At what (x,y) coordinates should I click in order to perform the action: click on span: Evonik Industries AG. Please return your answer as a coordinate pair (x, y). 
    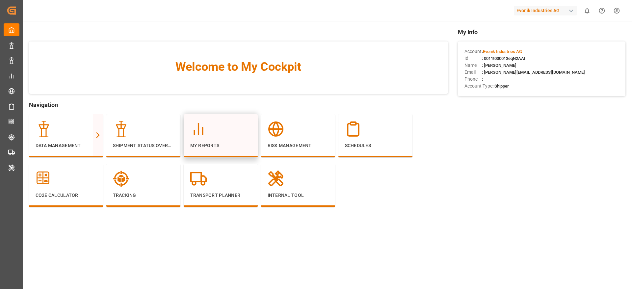
    Looking at the image, I should click on (502, 51).